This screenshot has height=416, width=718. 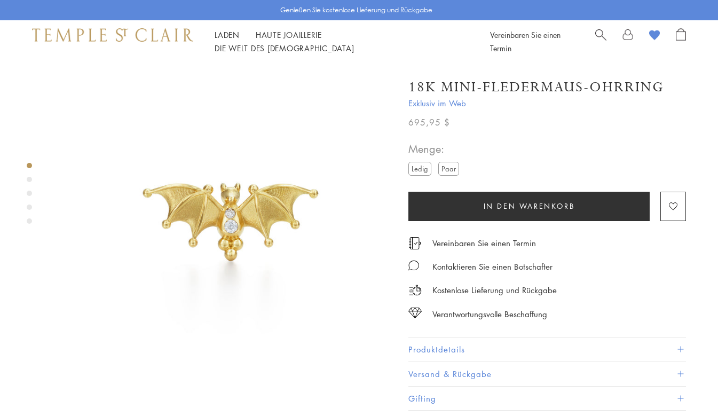 What do you see at coordinates (536, 87) in the screenshot?
I see `h1: 18K Mini-Fledermaus-Ohrring` at bounding box center [536, 87].